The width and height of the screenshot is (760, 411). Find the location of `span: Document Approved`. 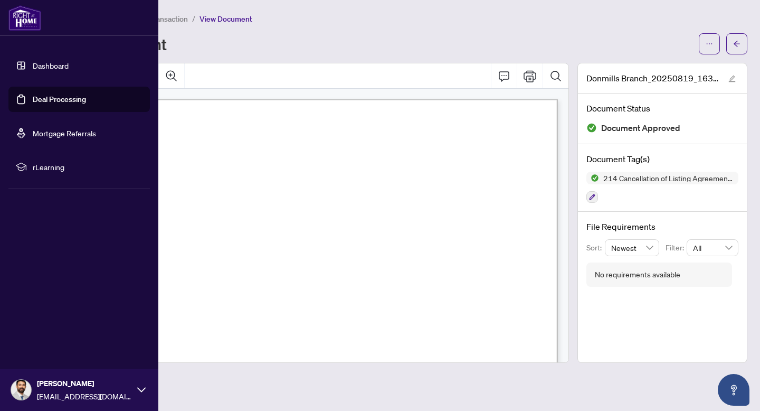

span: Document Approved is located at coordinates (641, 128).